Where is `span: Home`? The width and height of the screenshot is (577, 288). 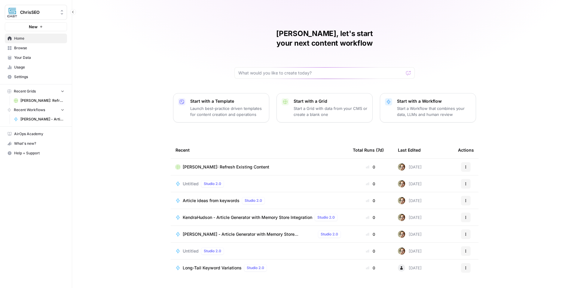 span: Home is located at coordinates (39, 38).